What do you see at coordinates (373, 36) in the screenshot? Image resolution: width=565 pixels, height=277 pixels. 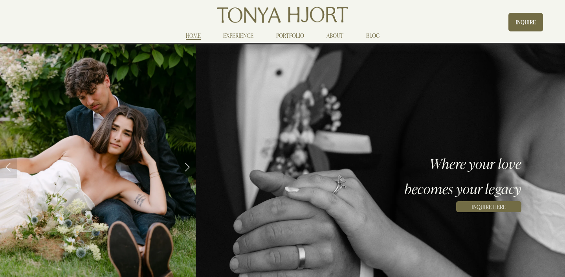 I see `a: BLOG` at bounding box center [373, 36].